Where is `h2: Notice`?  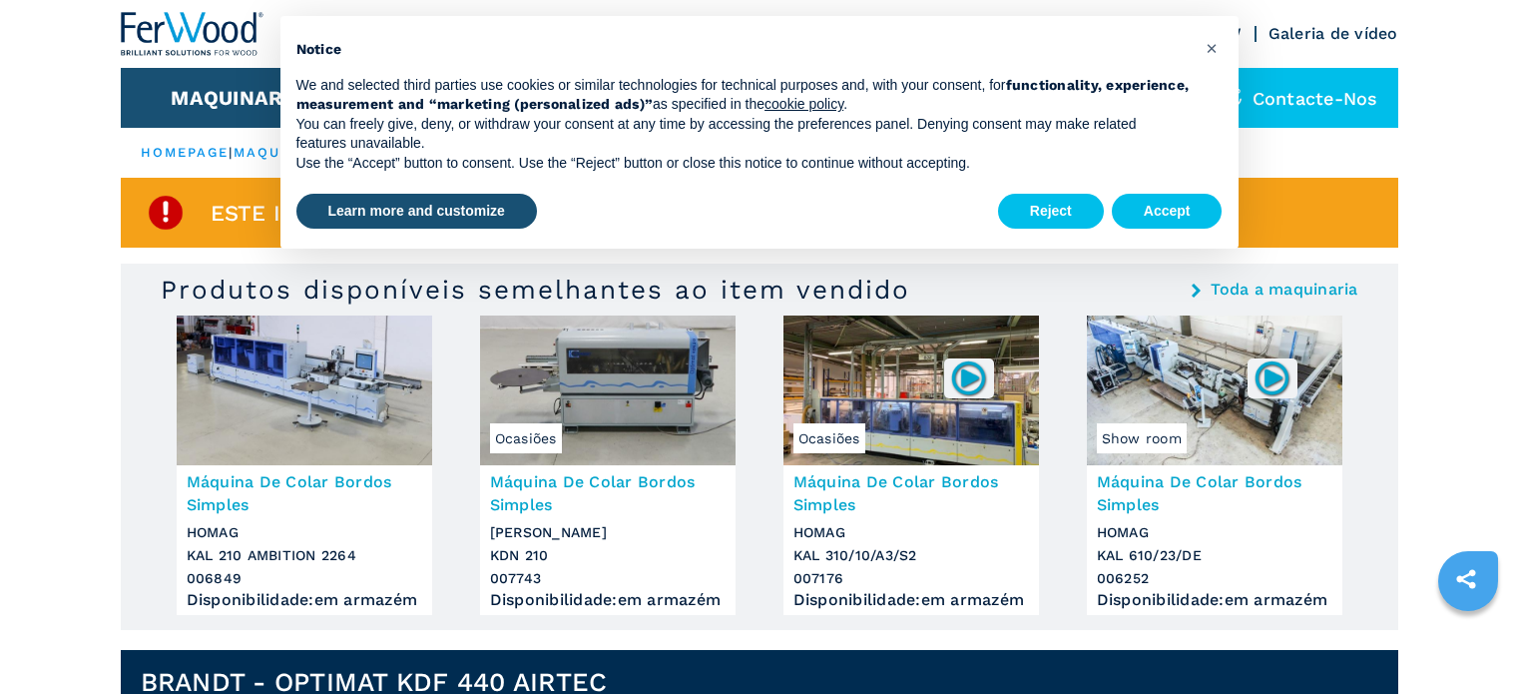 h2: Notice is located at coordinates (744, 50).